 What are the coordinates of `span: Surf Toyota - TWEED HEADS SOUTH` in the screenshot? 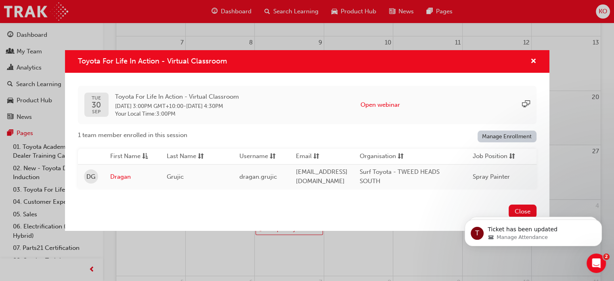 It's located at (400, 176).